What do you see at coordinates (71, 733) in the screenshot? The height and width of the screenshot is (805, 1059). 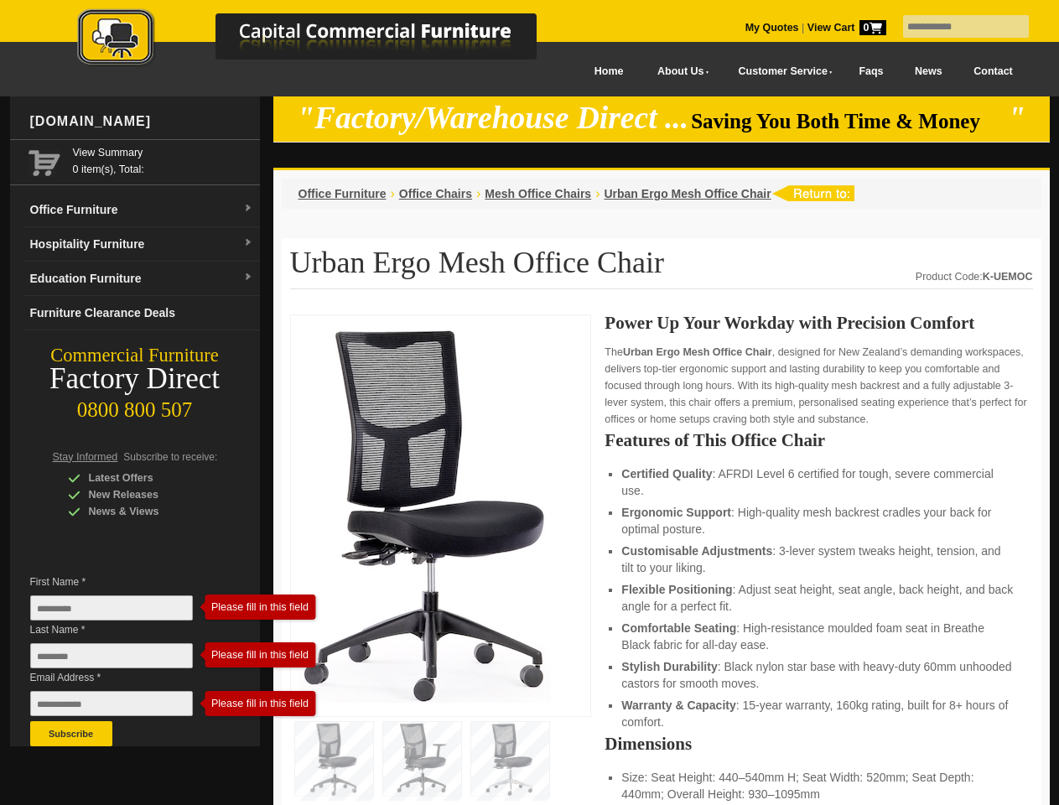 I see `button: Subscribe` at bounding box center [71, 733].